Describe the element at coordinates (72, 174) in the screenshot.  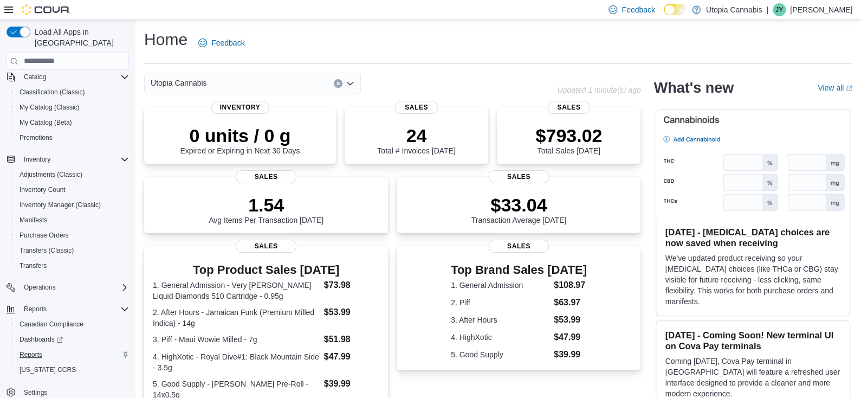
I see `span: Adjustments (Classic)` at that location.